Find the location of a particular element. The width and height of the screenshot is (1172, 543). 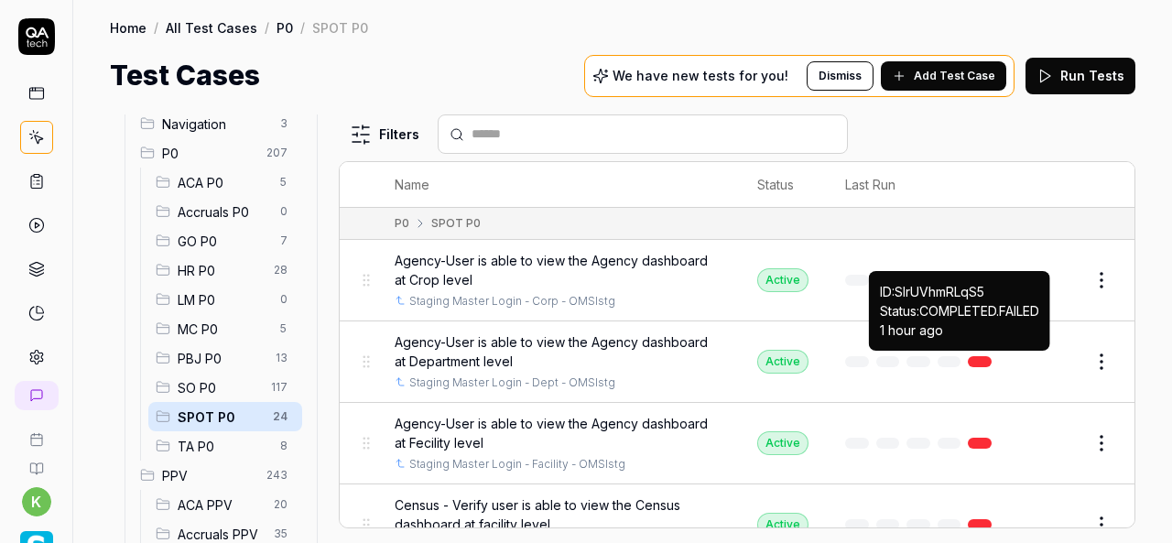

span: LM P0 is located at coordinates (223, 300).